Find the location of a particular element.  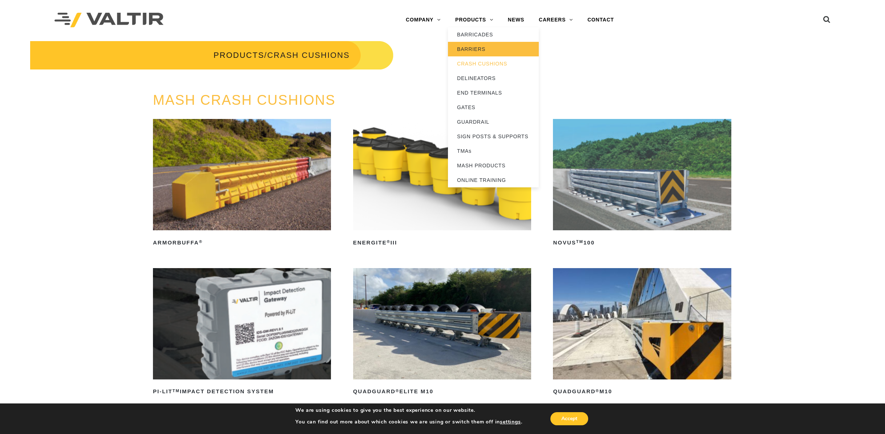

p: You can find out more about which cookies we are using or switch them off in . is located at coordinates (409, 422).